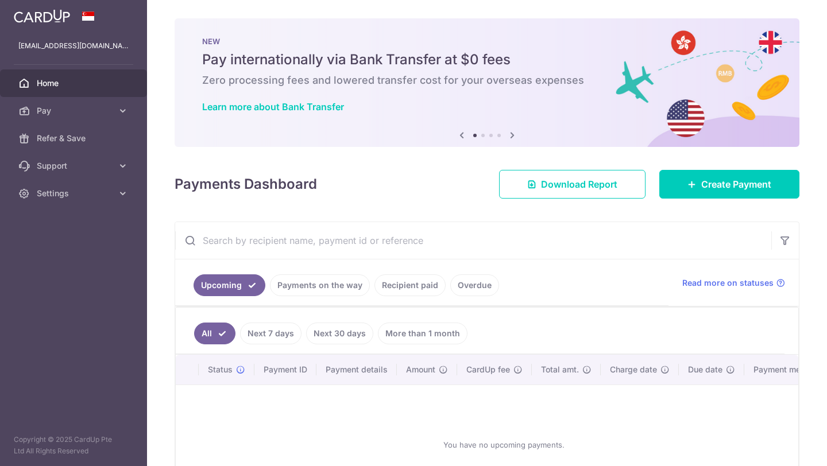 Image resolution: width=827 pixels, height=466 pixels. What do you see at coordinates (215, 334) in the screenshot?
I see `a: All` at bounding box center [215, 334].